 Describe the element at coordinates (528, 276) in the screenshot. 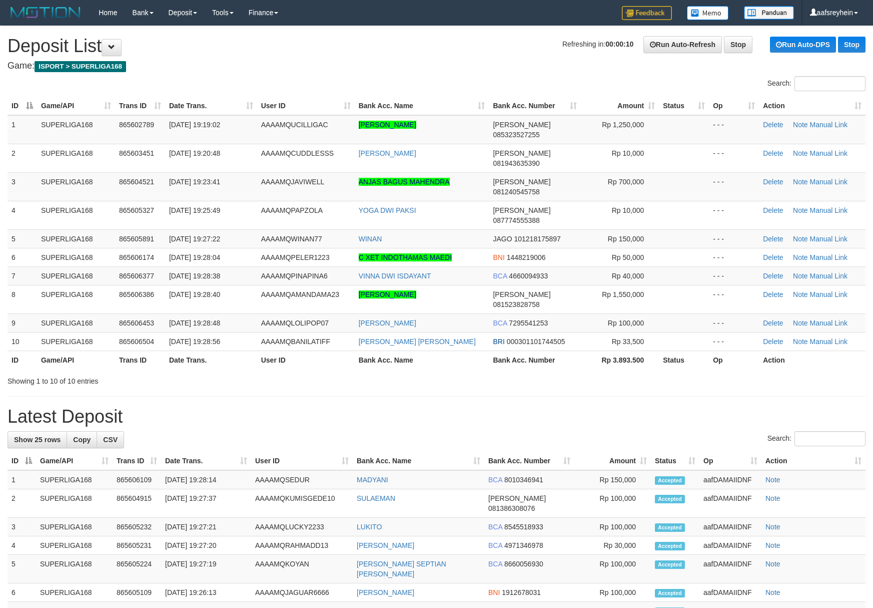

I see `span: Copy 4660094933 to clipboard` at that location.